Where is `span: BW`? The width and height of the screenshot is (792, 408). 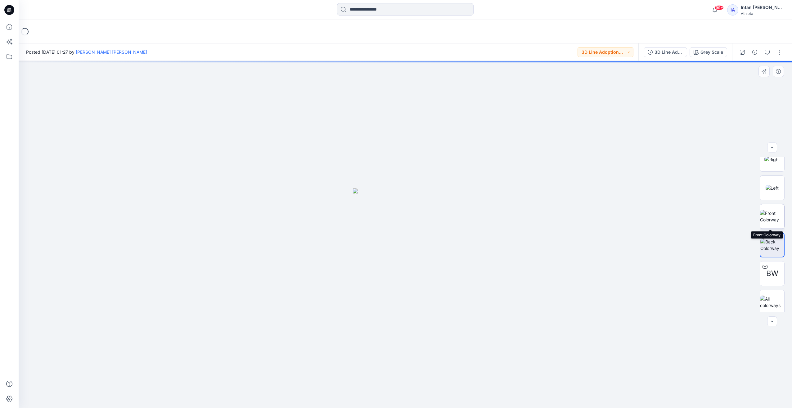
span: BW is located at coordinates (772, 273).